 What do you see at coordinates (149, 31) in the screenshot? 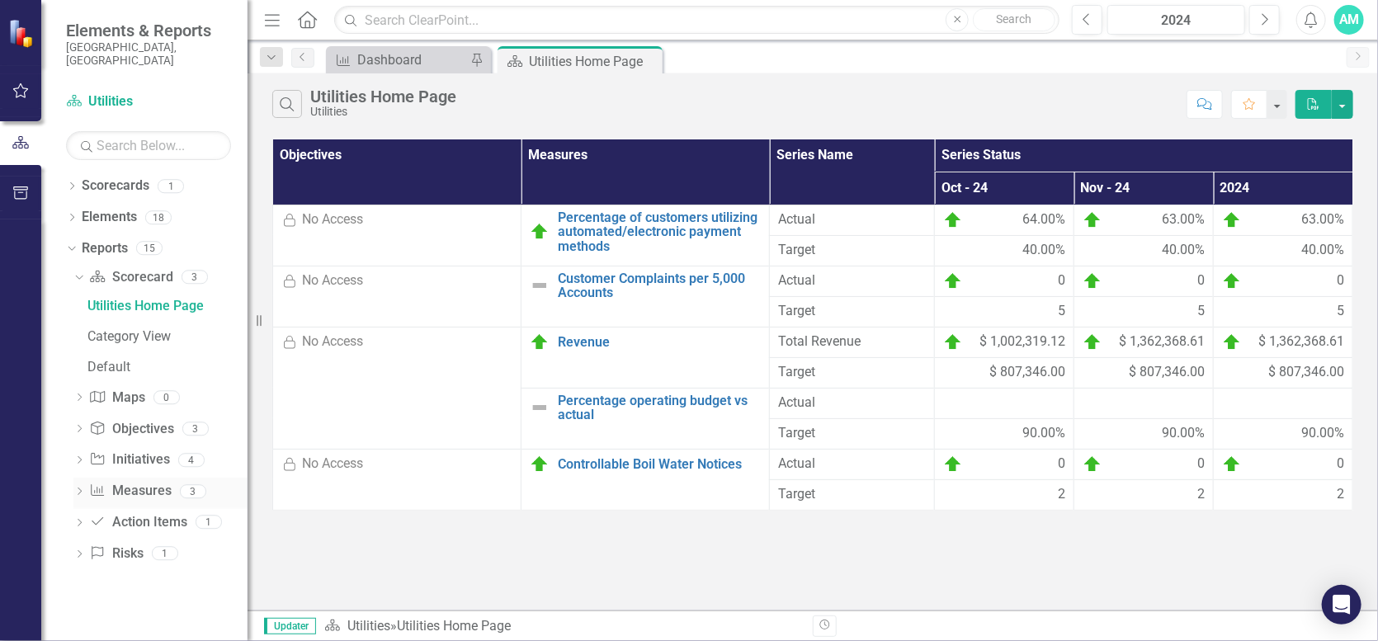
I see `span: Elements & Reports` at bounding box center [149, 31].